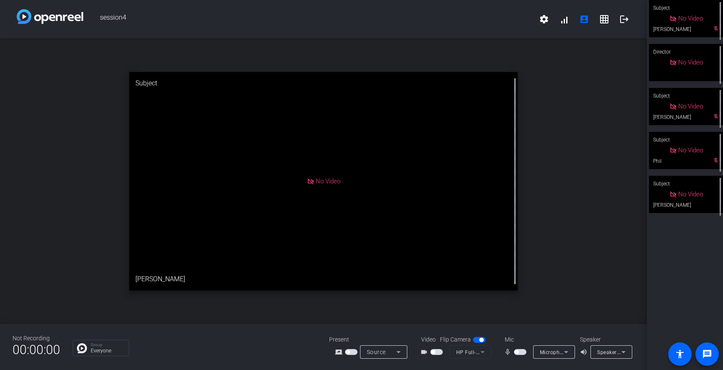 The image size is (723, 370). Describe the element at coordinates (686, 52) in the screenshot. I see `div: Director` at that location.